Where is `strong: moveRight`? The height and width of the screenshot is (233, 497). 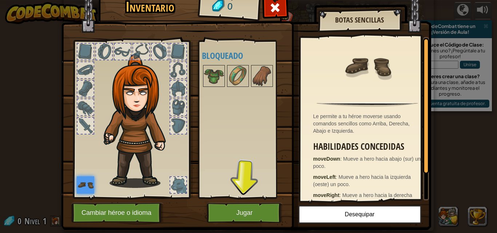 strong: moveRight is located at coordinates (326, 195).